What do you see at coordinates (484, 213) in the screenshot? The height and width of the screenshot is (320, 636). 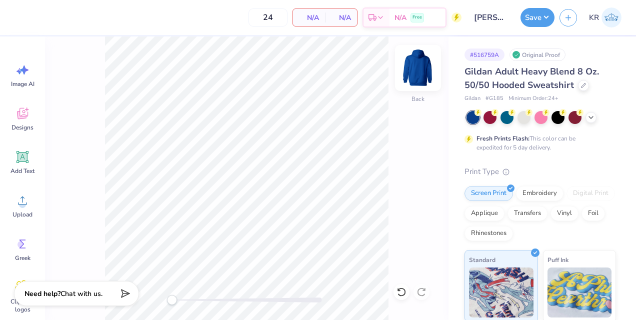 I see `div: Applique` at bounding box center [484, 213].